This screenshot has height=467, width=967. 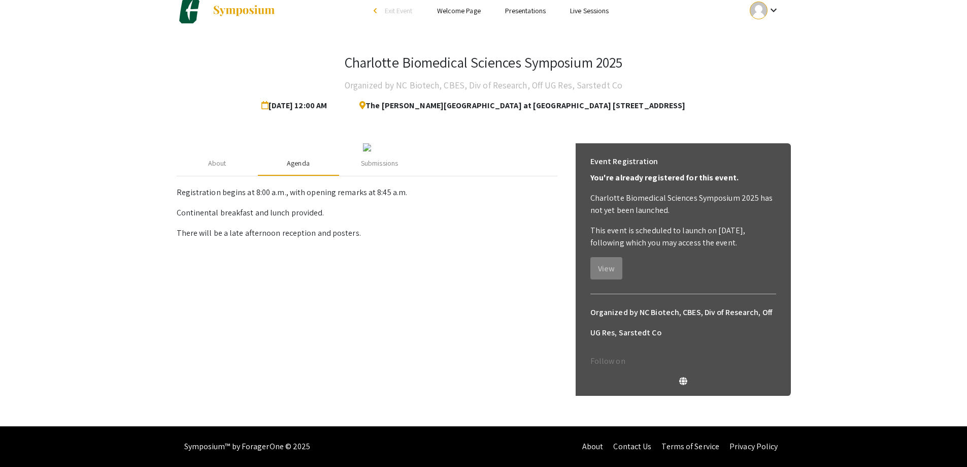 What do you see at coordinates (632, 446) in the screenshot?
I see `a: Contact Us` at bounding box center [632, 446].